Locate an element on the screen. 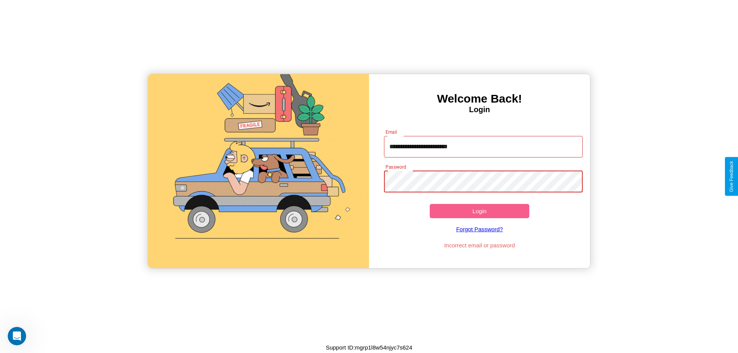 This screenshot has height=353, width=738. button: Login is located at coordinates (479, 211).